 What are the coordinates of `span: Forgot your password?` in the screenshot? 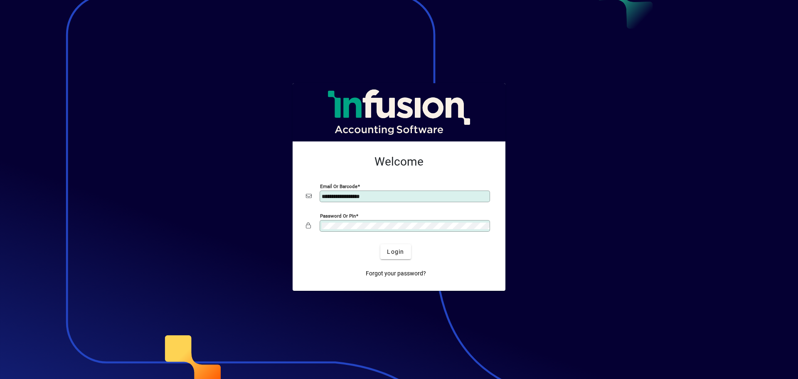 It's located at (396, 273).